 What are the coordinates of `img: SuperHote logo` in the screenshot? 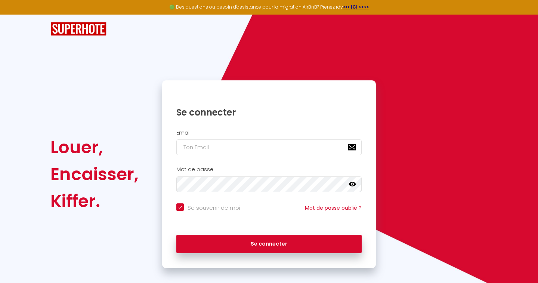 It's located at (78, 29).